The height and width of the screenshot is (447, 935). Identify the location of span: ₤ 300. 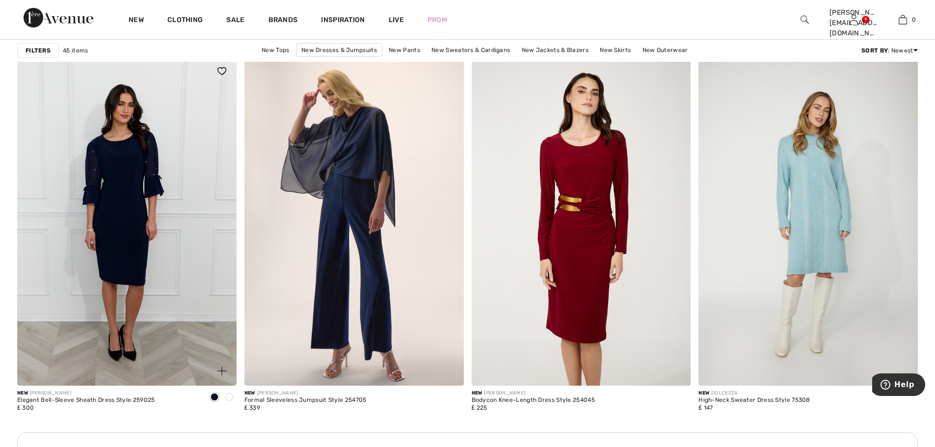
(26, 408).